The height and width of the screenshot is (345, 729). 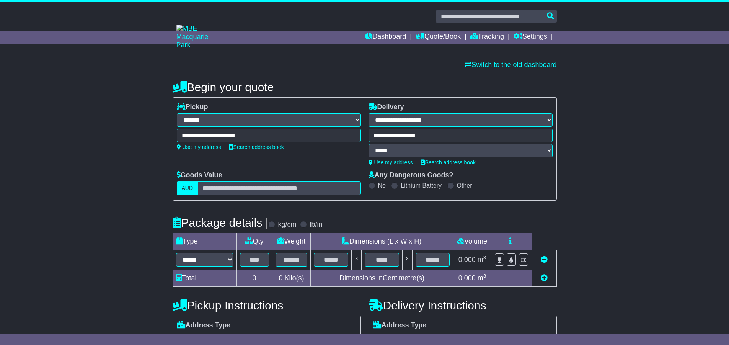 I want to click on label: No, so click(x=382, y=185).